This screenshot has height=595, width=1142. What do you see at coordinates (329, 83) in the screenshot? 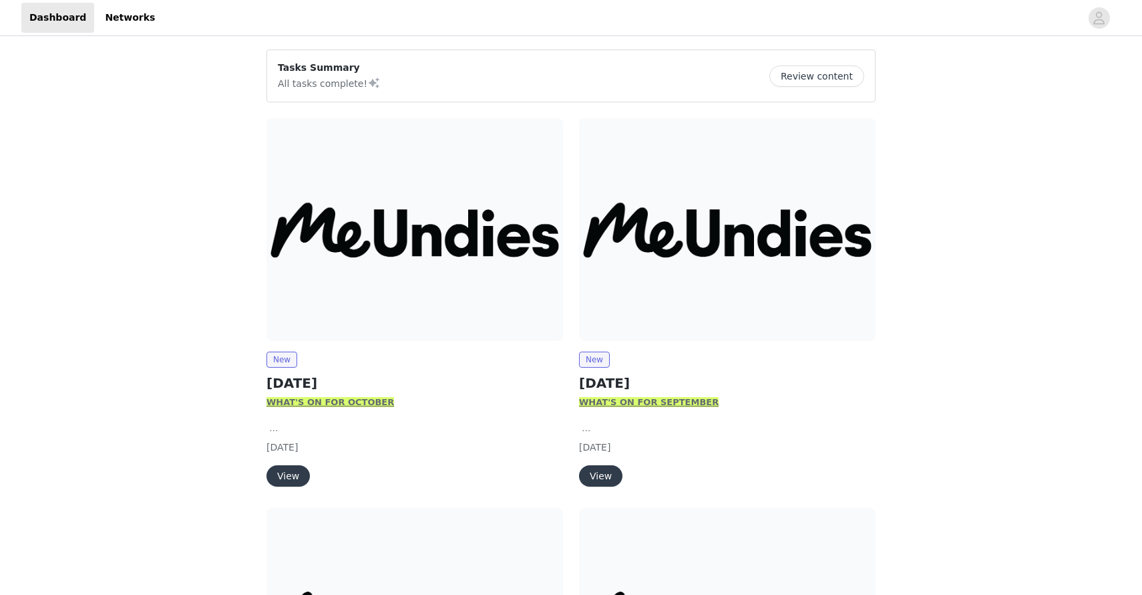
I see `p: All tasks complete!` at bounding box center [329, 83].